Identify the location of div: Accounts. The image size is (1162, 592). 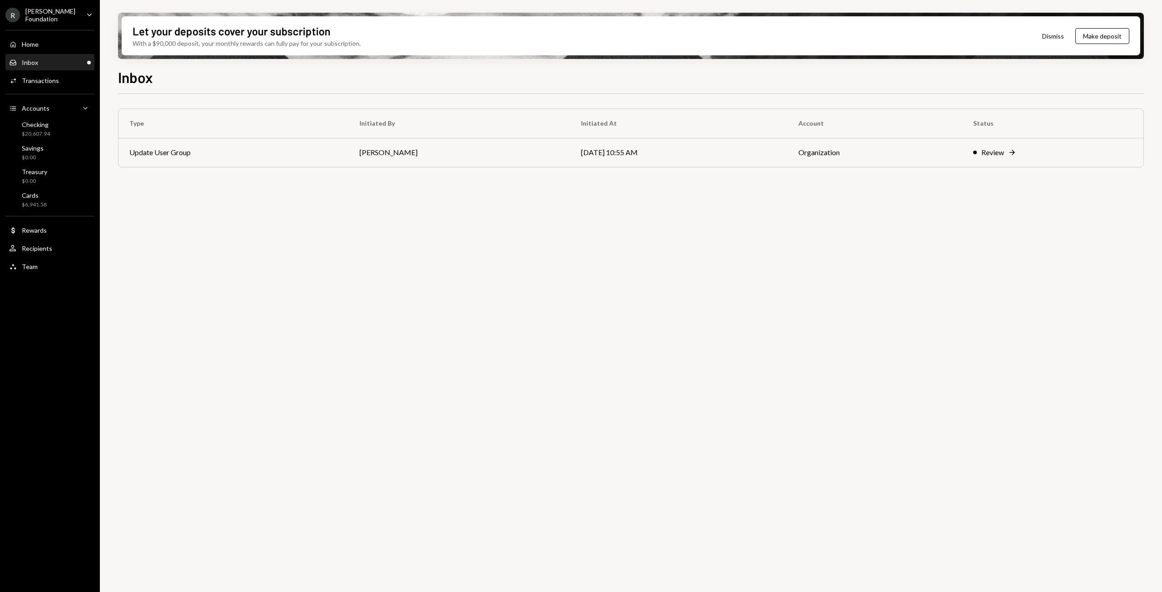
(35, 108).